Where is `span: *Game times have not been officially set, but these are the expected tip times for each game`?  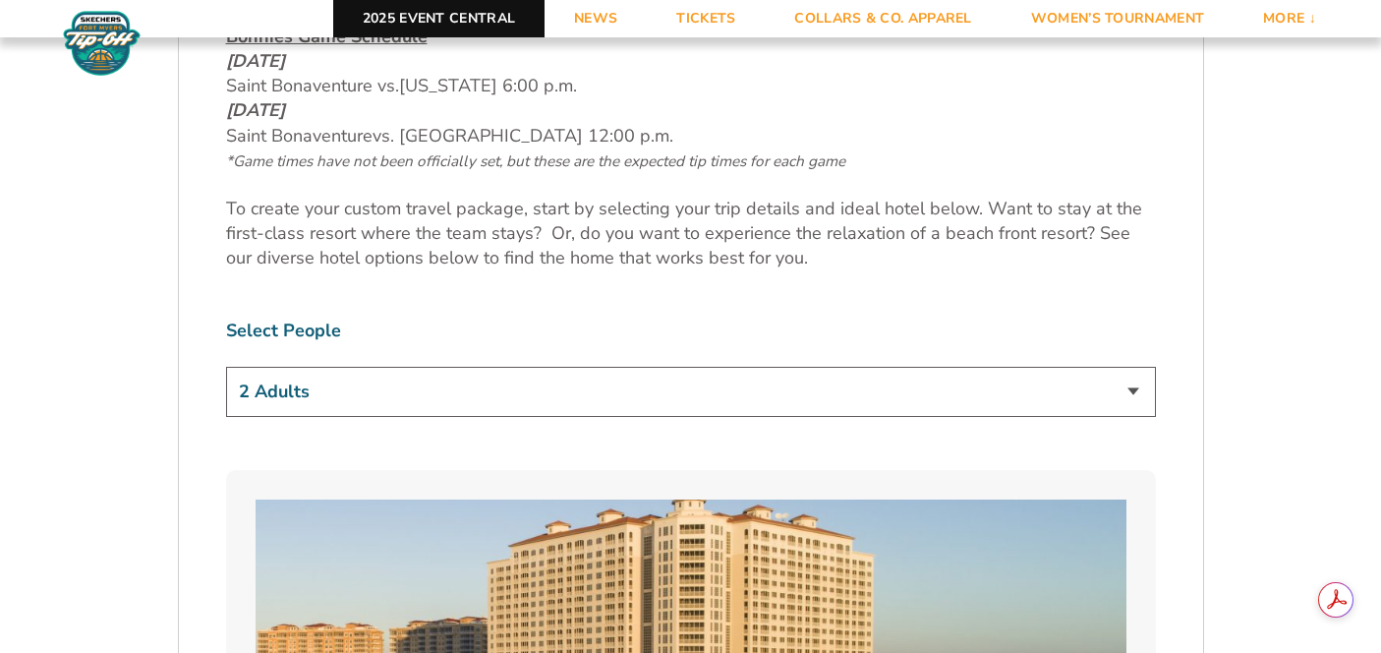
span: *Game times have not been officially set, but these are the expected tip times for each game is located at coordinates (536, 161).